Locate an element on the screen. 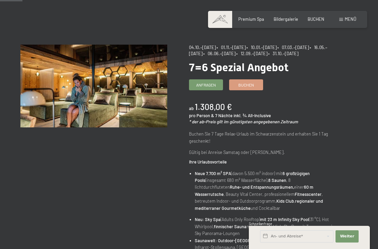 This screenshot has height=249, width=378. span: Schnellanfrage is located at coordinates (261, 224).